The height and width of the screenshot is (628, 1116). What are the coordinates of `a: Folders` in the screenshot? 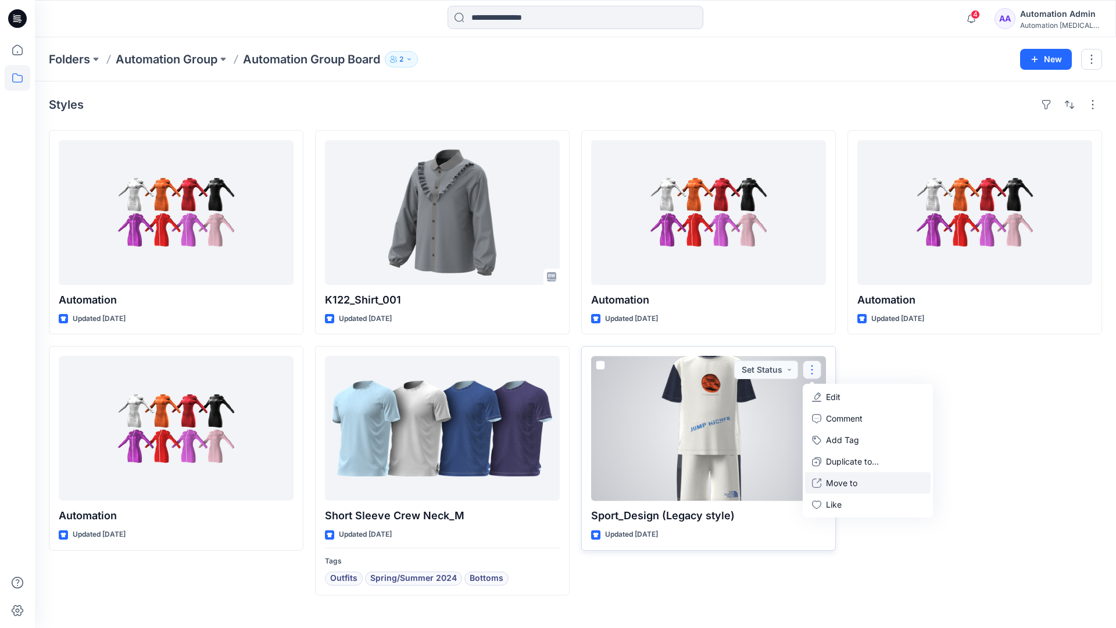 It's located at (69, 59).